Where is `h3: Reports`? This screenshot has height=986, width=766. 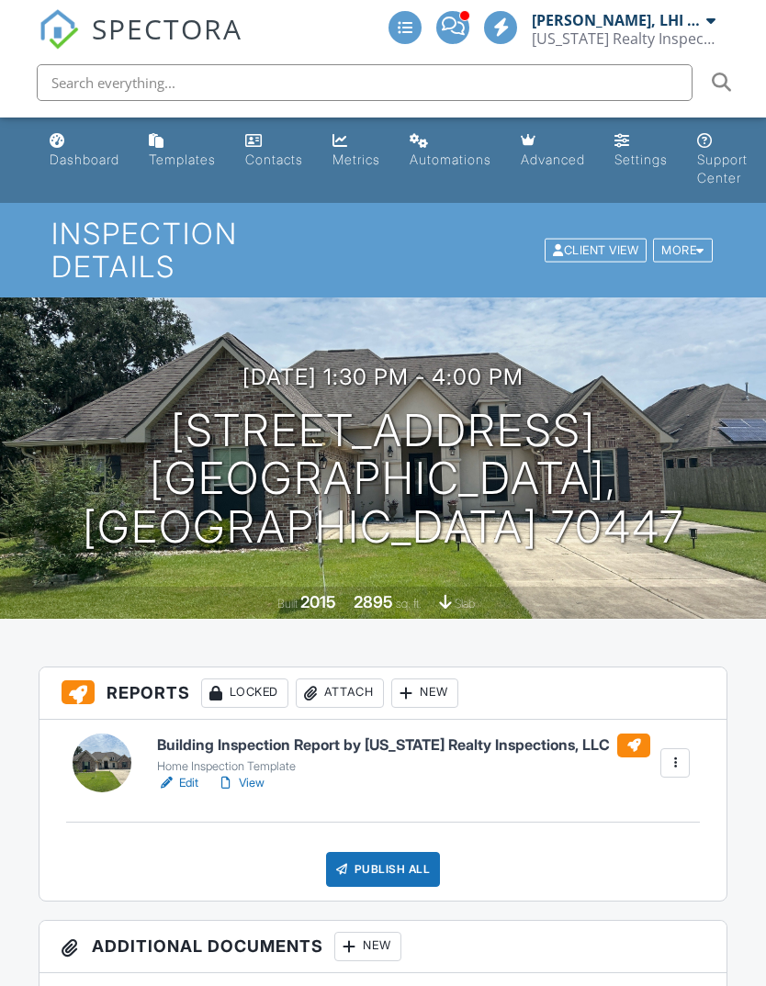 h3: Reports is located at coordinates (383, 693).